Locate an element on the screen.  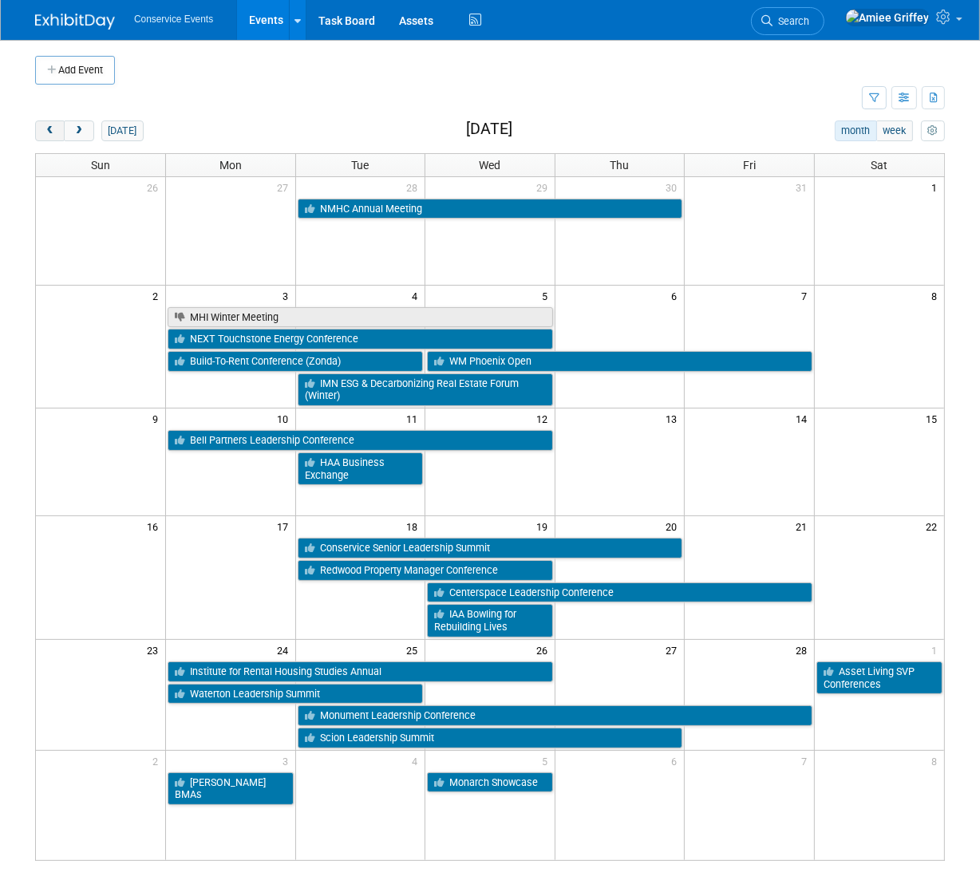
span: 11 is located at coordinates (414, 418).